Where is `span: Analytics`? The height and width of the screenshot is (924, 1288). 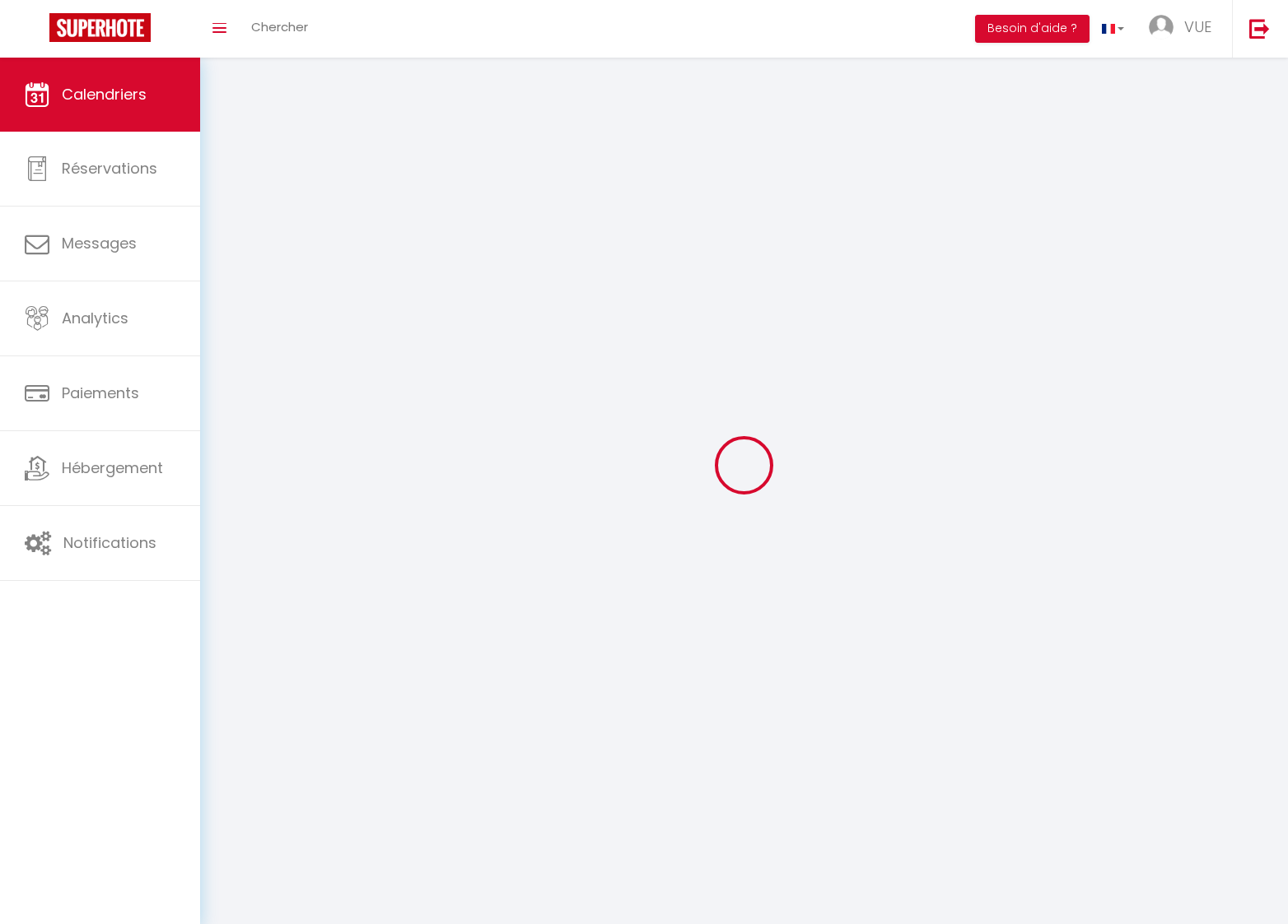
span: Analytics is located at coordinates (95, 317).